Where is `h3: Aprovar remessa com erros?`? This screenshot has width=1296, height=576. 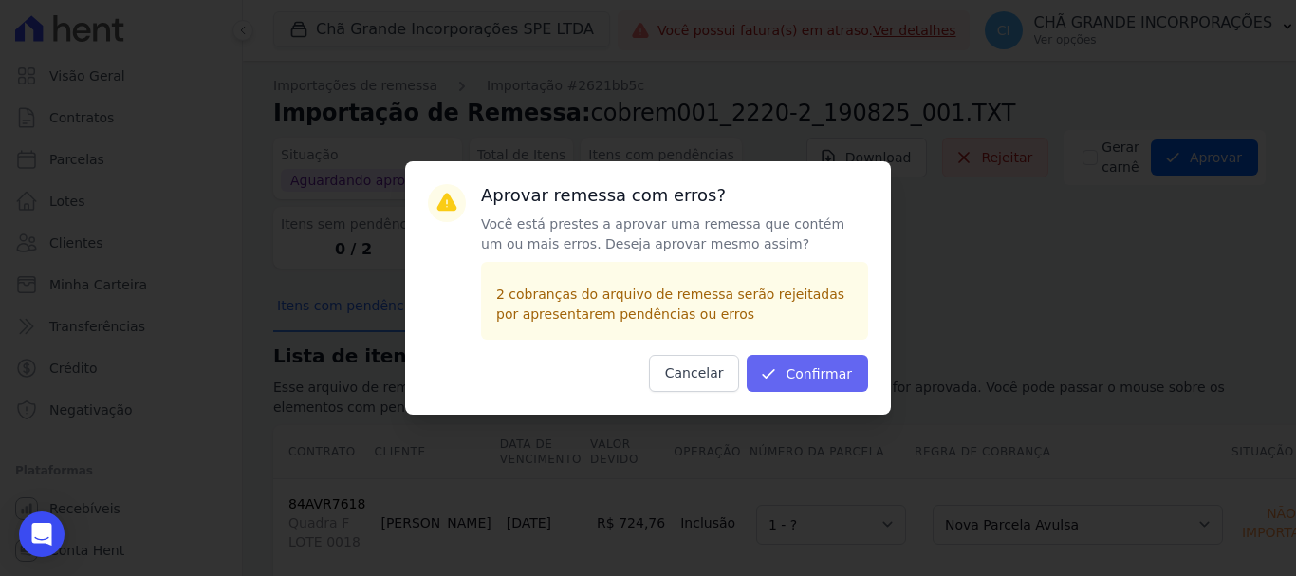 h3: Aprovar remessa com erros? is located at coordinates (674, 195).